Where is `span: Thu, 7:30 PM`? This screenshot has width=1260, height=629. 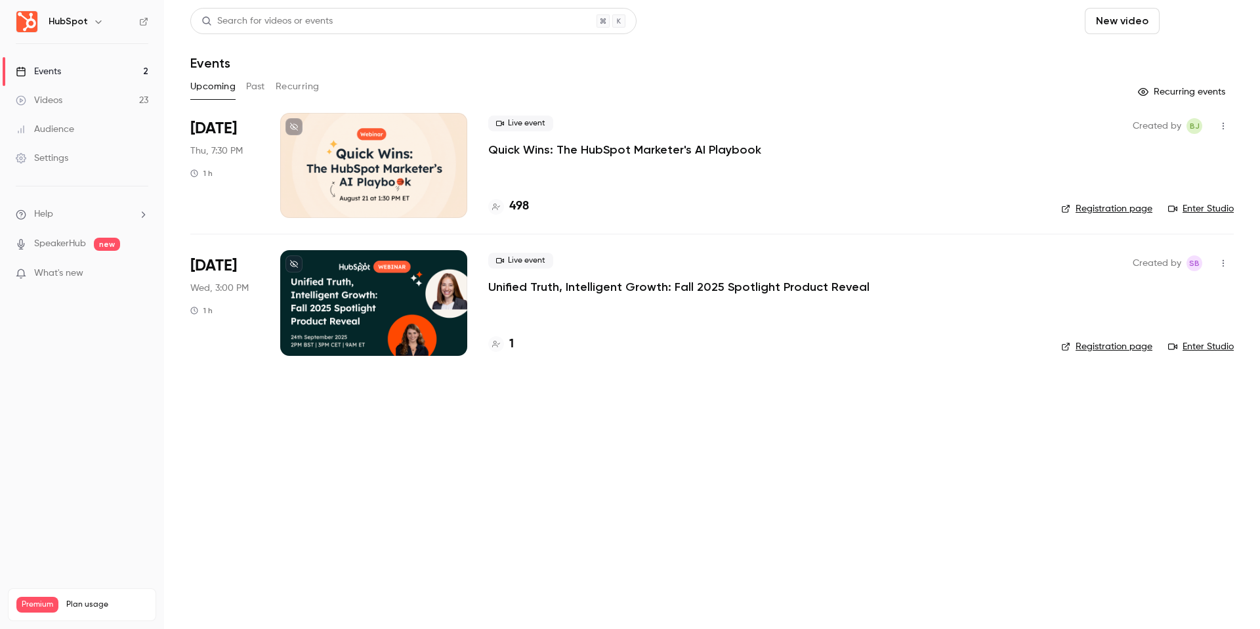
span: Thu, 7:30 PM is located at coordinates (217, 151).